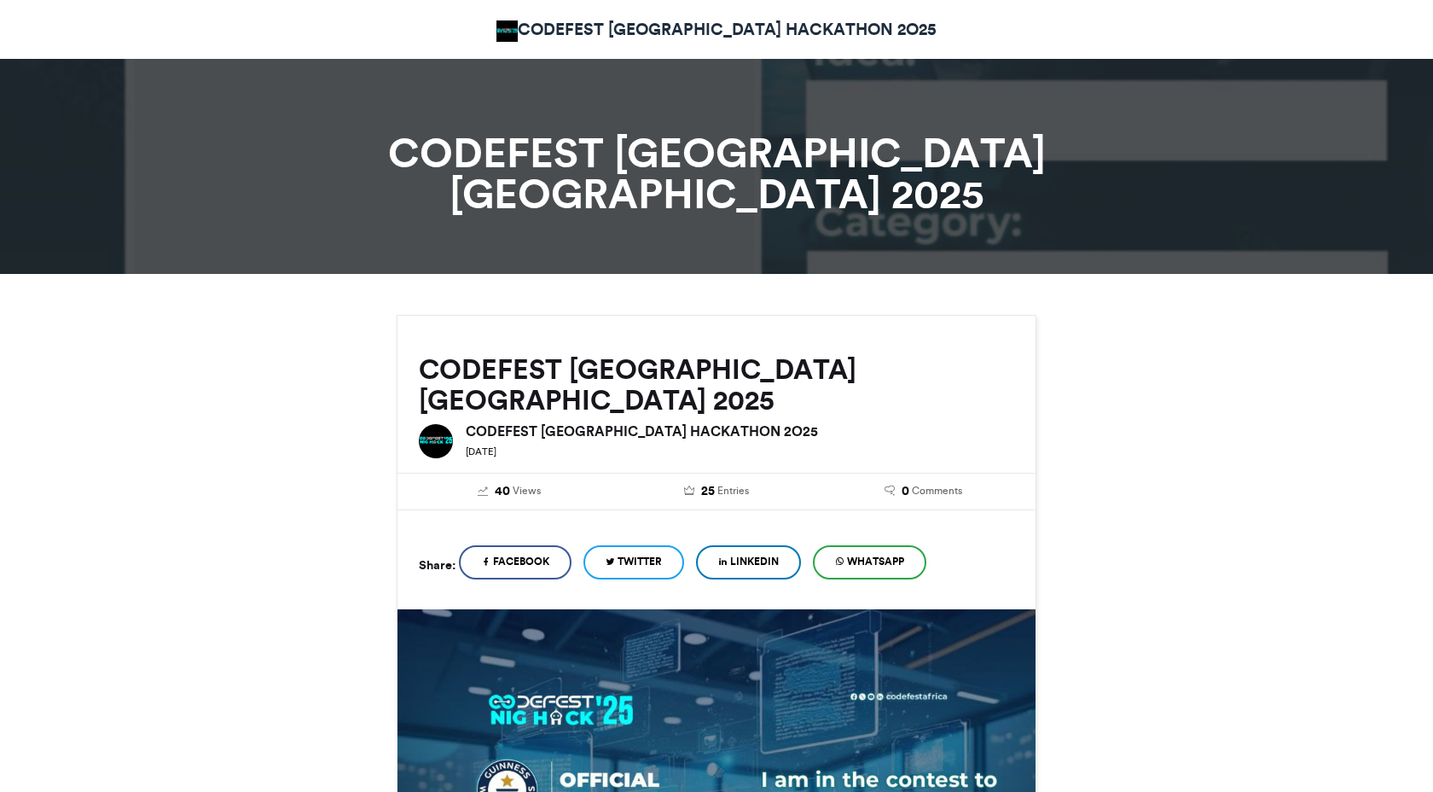 This screenshot has width=1433, height=792. What do you see at coordinates (937, 491) in the screenshot?
I see `span: Comments` at bounding box center [937, 491].